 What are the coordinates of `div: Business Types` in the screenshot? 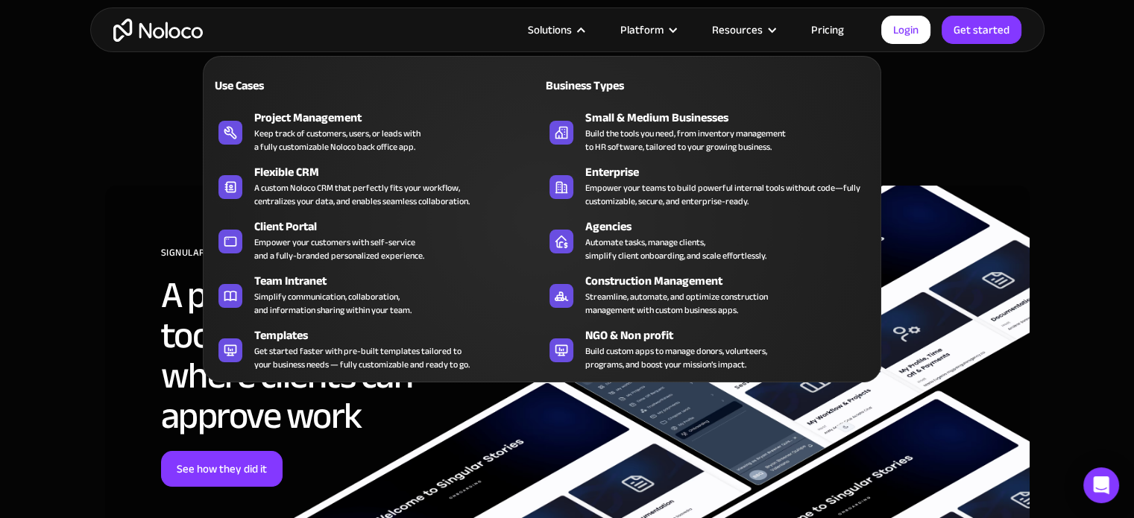 It's located at (622, 86).